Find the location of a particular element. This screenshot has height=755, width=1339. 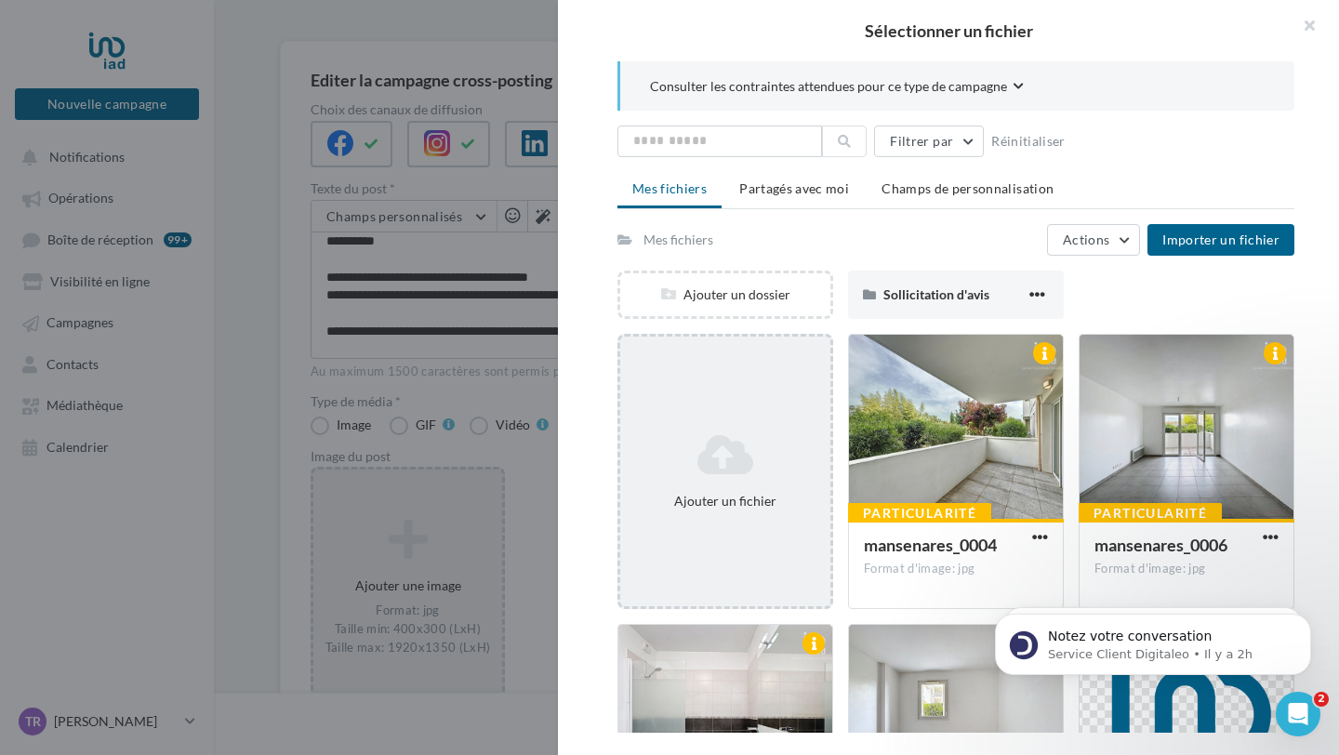

span: Mes fichiers is located at coordinates (669, 188).